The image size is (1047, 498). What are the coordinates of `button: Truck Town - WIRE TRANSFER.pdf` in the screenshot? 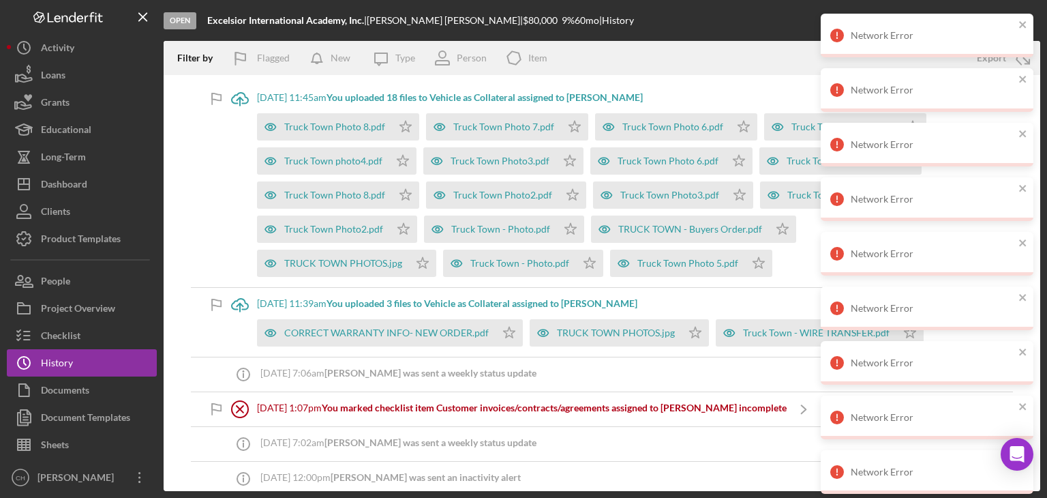 It's located at (819, 333).